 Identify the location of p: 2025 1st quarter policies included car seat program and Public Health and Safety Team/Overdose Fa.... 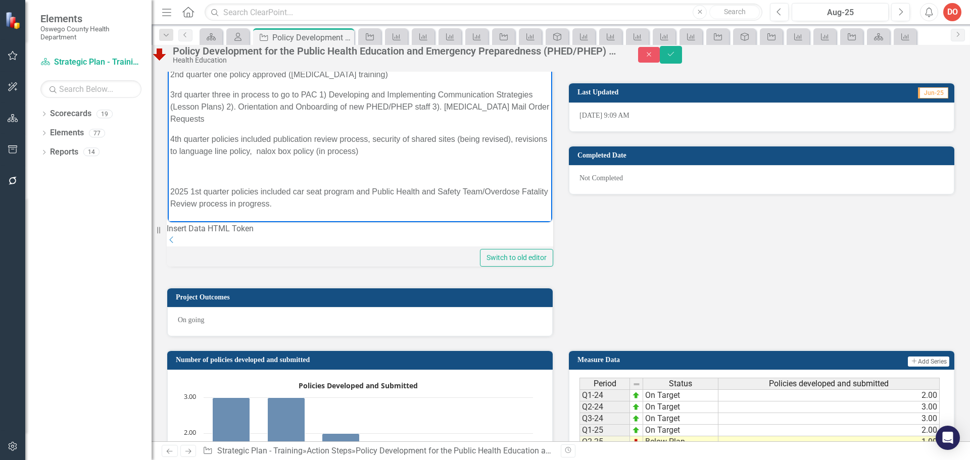
(192, 152).